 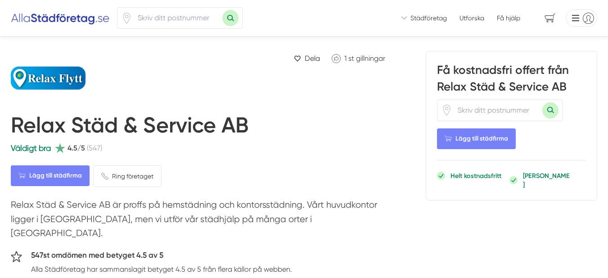 I want to click on a: Alla Städföretag, so click(x=60, y=18).